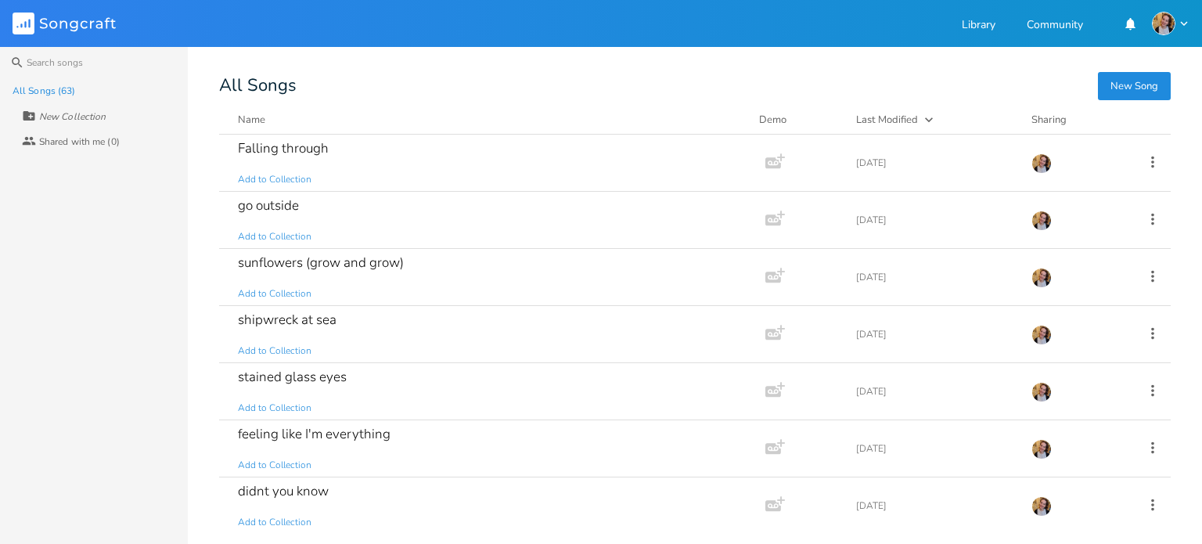 The width and height of the screenshot is (1202, 544). I want to click on div: Last Modified, so click(887, 120).